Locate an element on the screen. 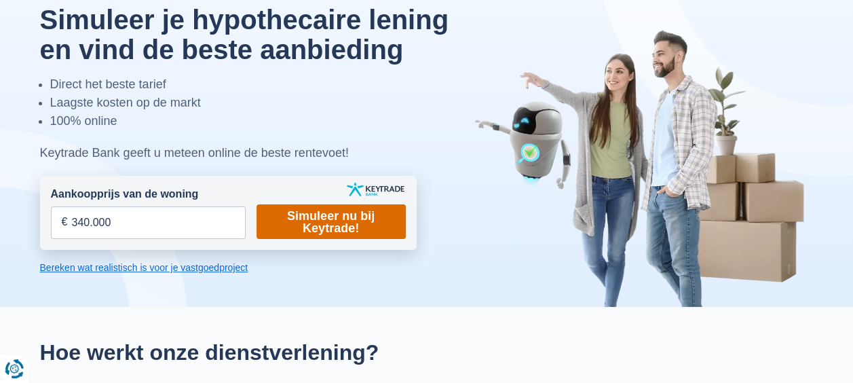 The width and height of the screenshot is (853, 383). li: Laagste kosten op de markt is located at coordinates (267, 102).